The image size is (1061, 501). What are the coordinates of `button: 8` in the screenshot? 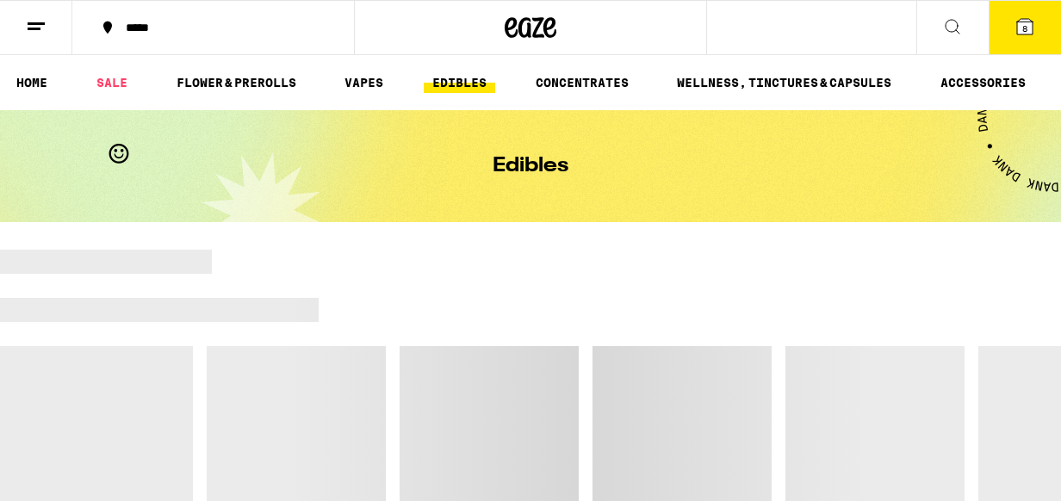 It's located at (1024, 28).